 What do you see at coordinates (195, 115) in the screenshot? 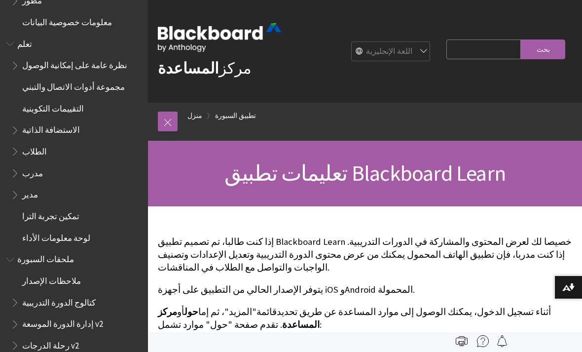
I see `a: منزل` at bounding box center [195, 115].